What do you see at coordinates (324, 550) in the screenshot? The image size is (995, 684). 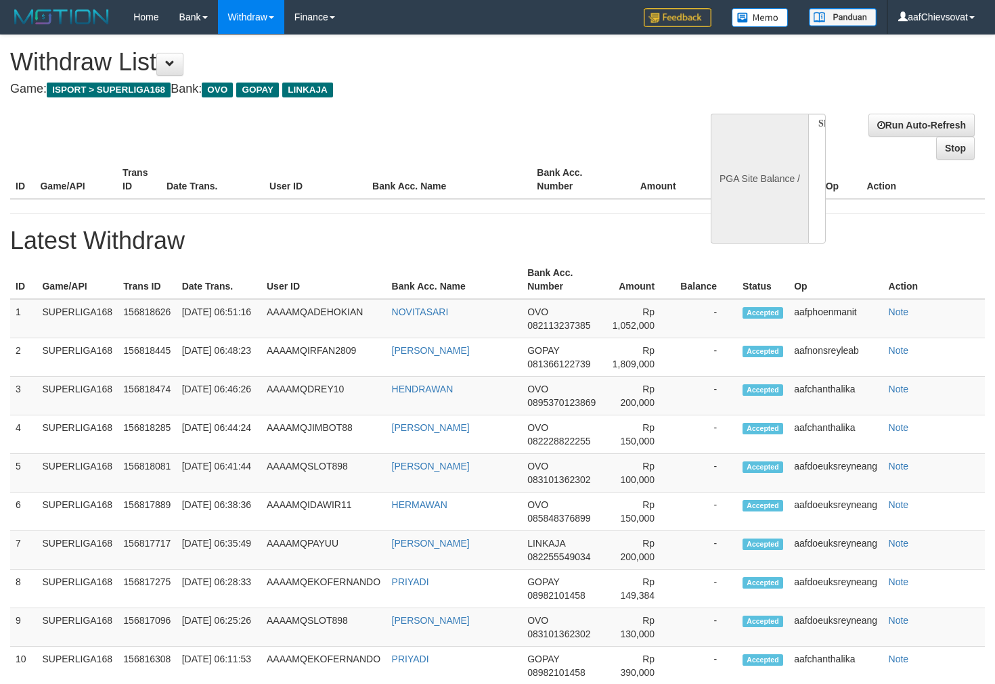 I see `td: AAAAMQPAYUU` at bounding box center [324, 550].